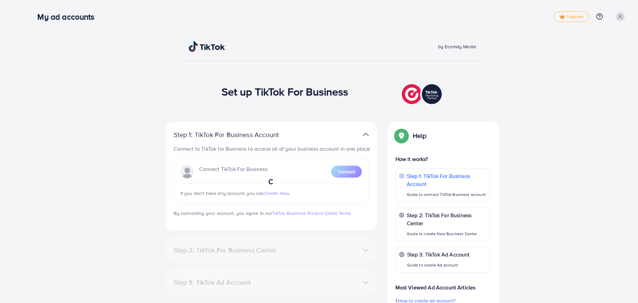  What do you see at coordinates (571, 17) in the screenshot?
I see `a: tickUpgrade` at bounding box center [571, 17].